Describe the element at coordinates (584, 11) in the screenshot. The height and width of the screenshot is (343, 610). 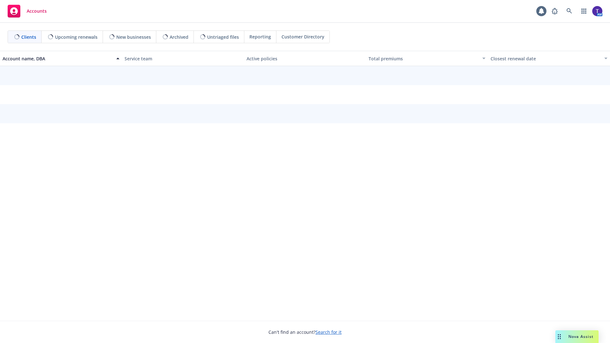
I see `a: Switch app` at that location.